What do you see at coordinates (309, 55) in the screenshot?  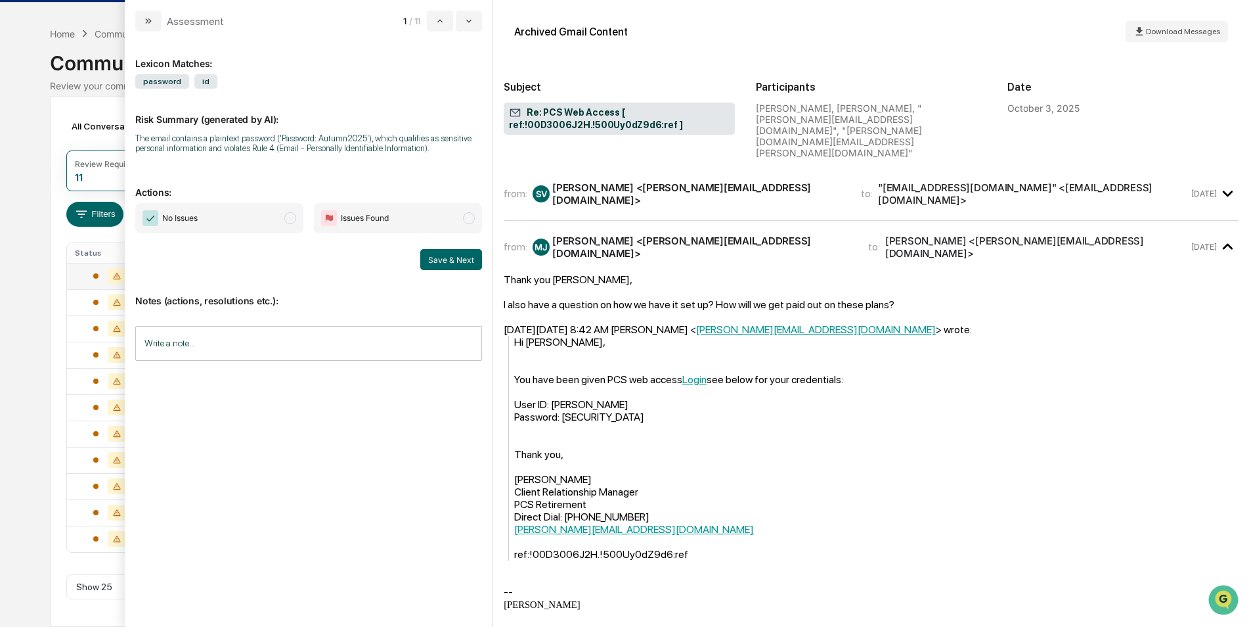 I see `div: Lexicon Matches:` at bounding box center [309, 55].